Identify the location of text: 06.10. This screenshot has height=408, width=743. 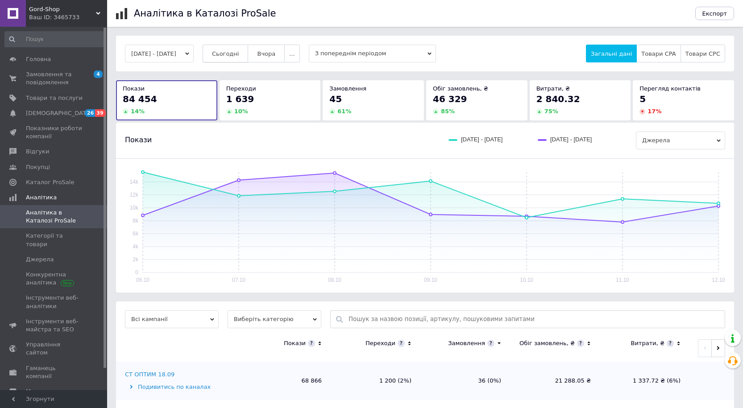
(143, 280).